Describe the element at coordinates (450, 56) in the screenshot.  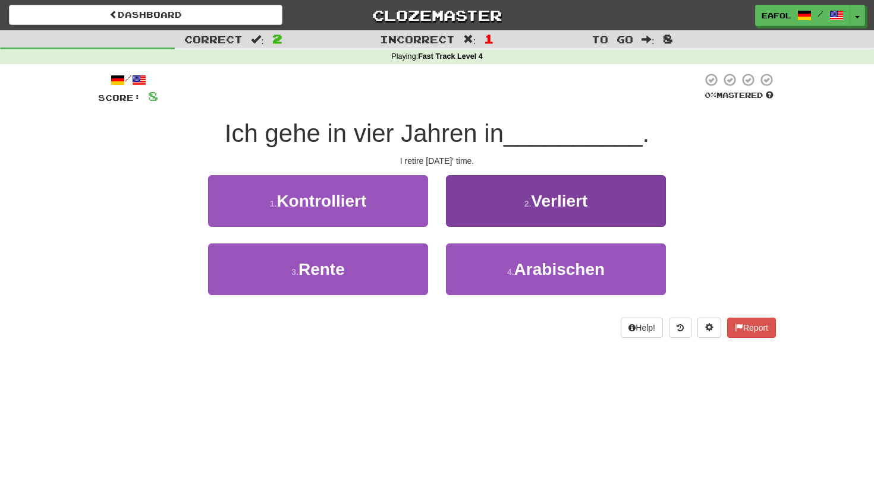
I see `strong: Fast Track Level 4` at that location.